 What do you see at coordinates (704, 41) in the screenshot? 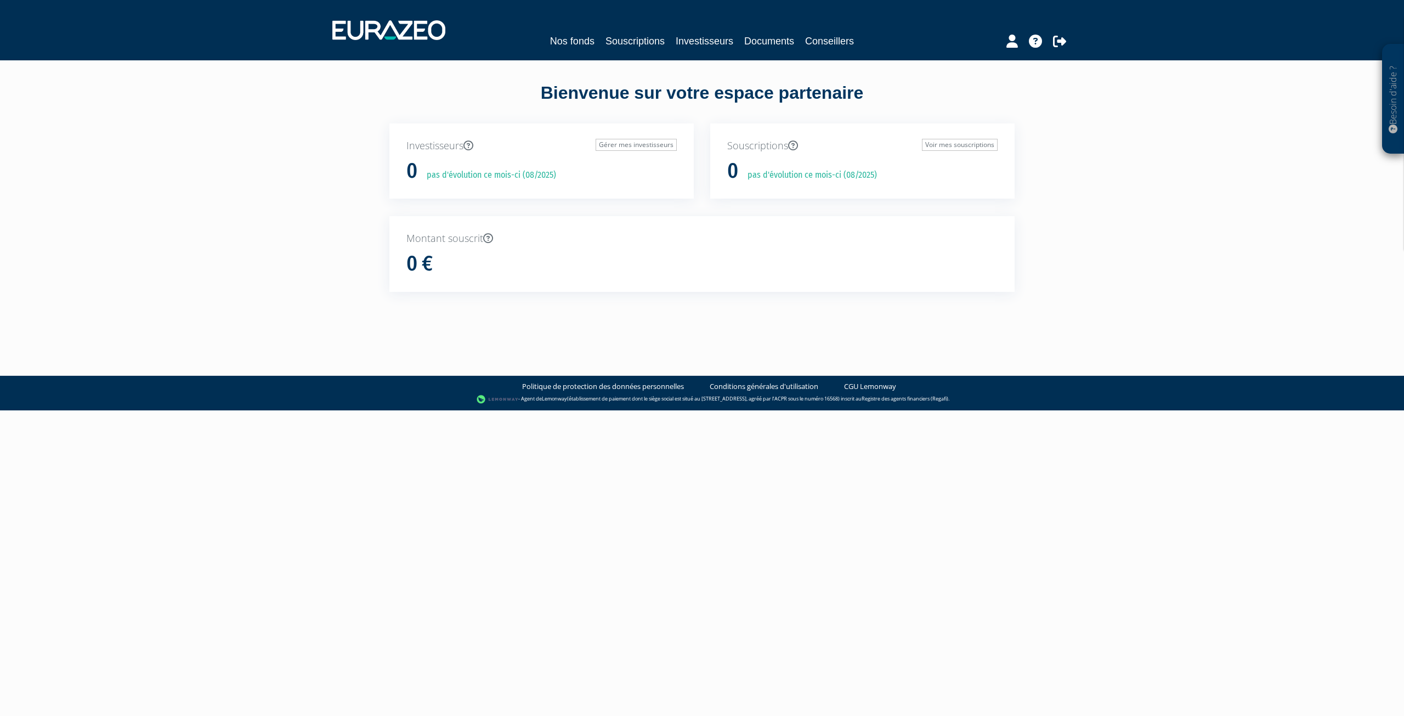
I see `a: Investisseurs` at bounding box center [704, 41].